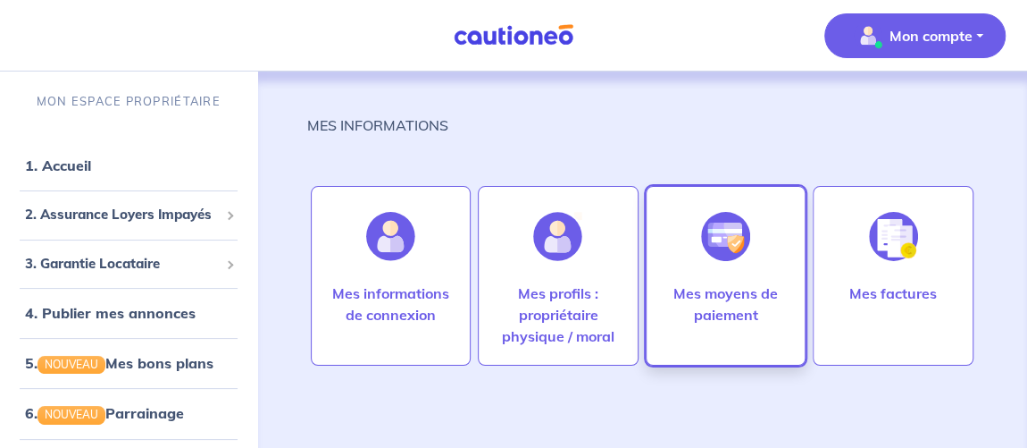 The height and width of the screenshot is (448, 1027). I want to click on img: illu_account_valid_menu.svg, so click(868, 36).